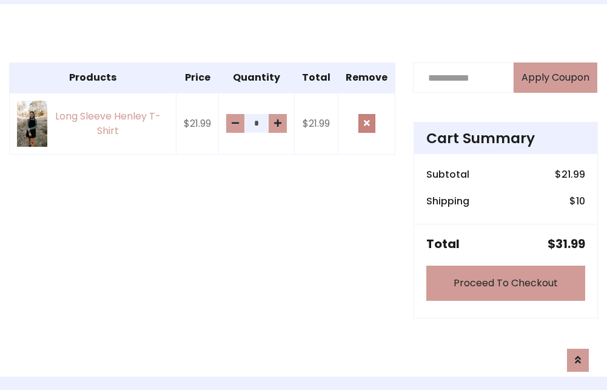 This screenshot has height=390, width=607. What do you see at coordinates (93, 123) in the screenshot?
I see `a: Long Sleeve Henley T-Shirt` at bounding box center [93, 123].